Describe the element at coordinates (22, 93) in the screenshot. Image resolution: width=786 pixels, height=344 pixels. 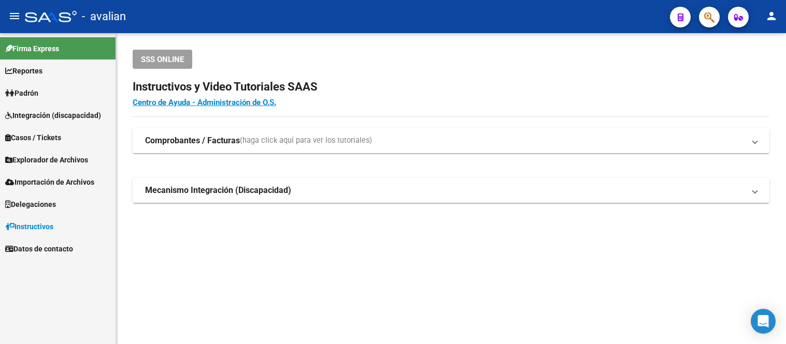
I see `span: Padrón` at that location.